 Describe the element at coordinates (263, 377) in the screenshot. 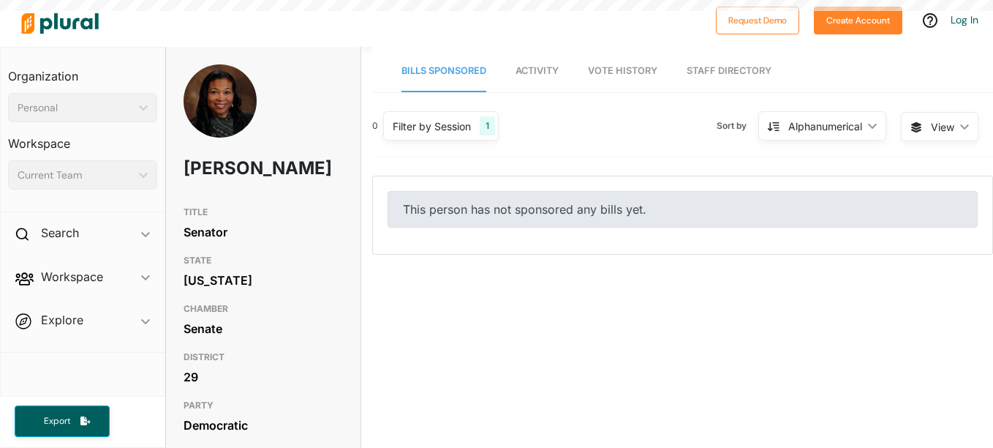

I see `div: 29` at that location.